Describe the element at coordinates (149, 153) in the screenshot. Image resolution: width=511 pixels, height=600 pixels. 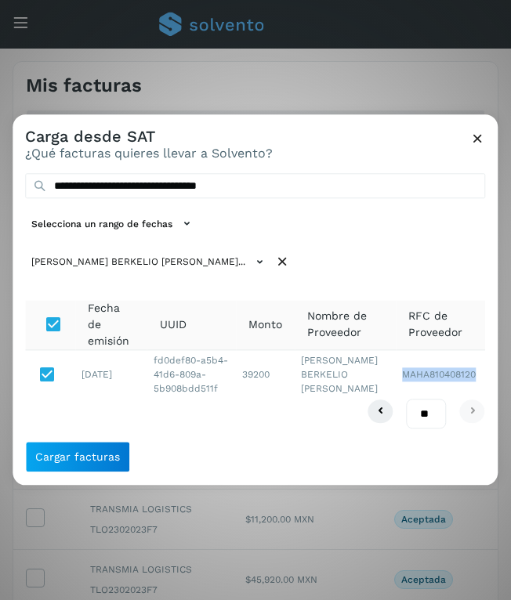
I see `p: ¿Qué facturas quieres llevar a Solvento?` at that location.